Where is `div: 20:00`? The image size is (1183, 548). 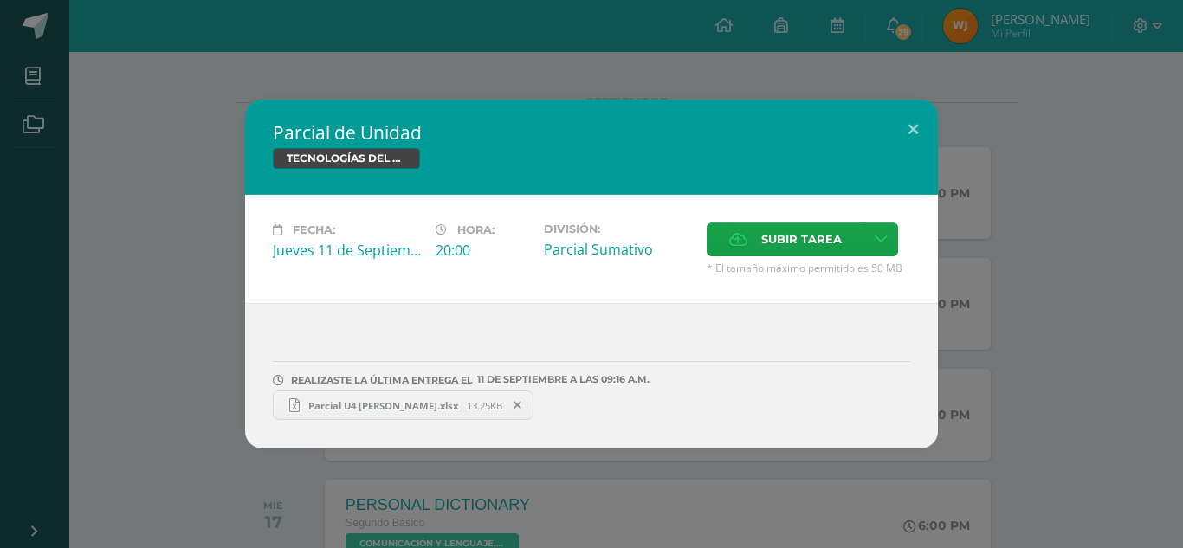
div: 20:00 is located at coordinates (483, 250).